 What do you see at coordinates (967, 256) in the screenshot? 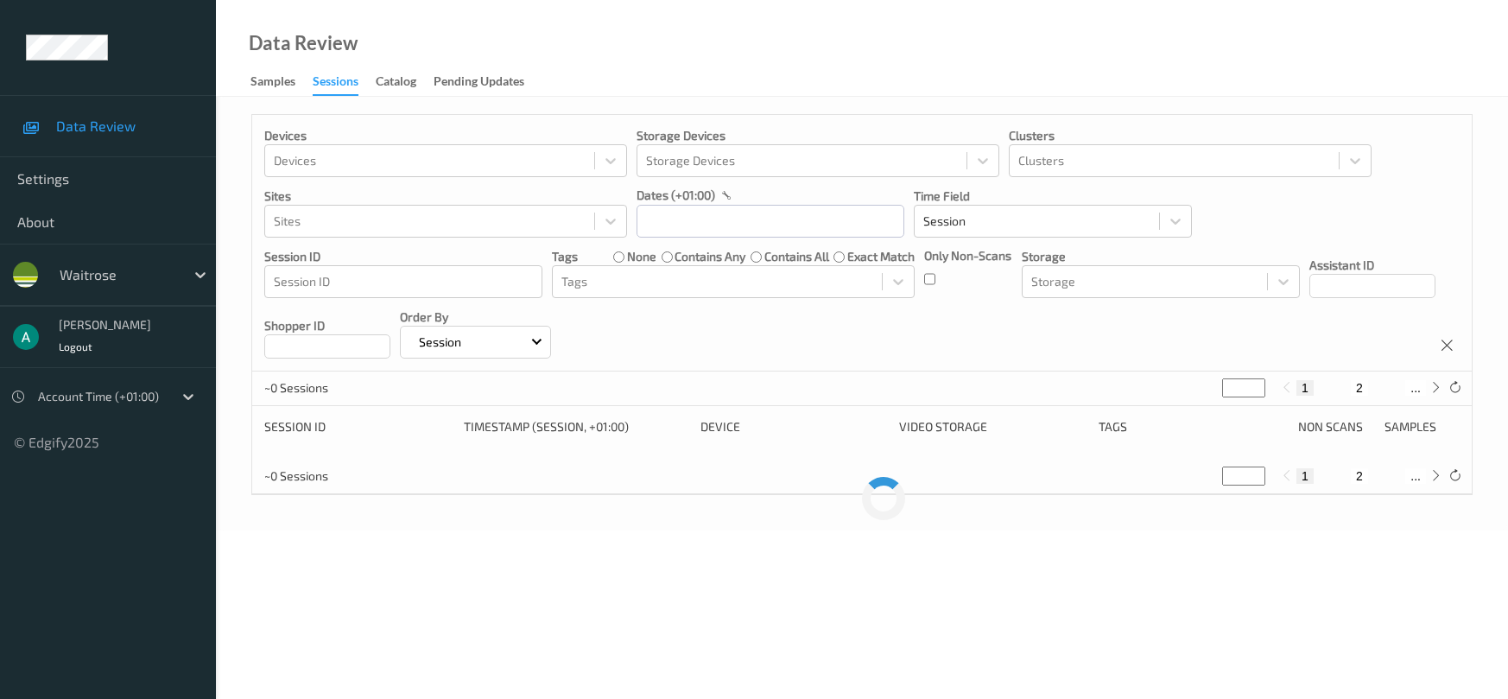
I see `p: Only Non-Scans` at bounding box center [967, 256].